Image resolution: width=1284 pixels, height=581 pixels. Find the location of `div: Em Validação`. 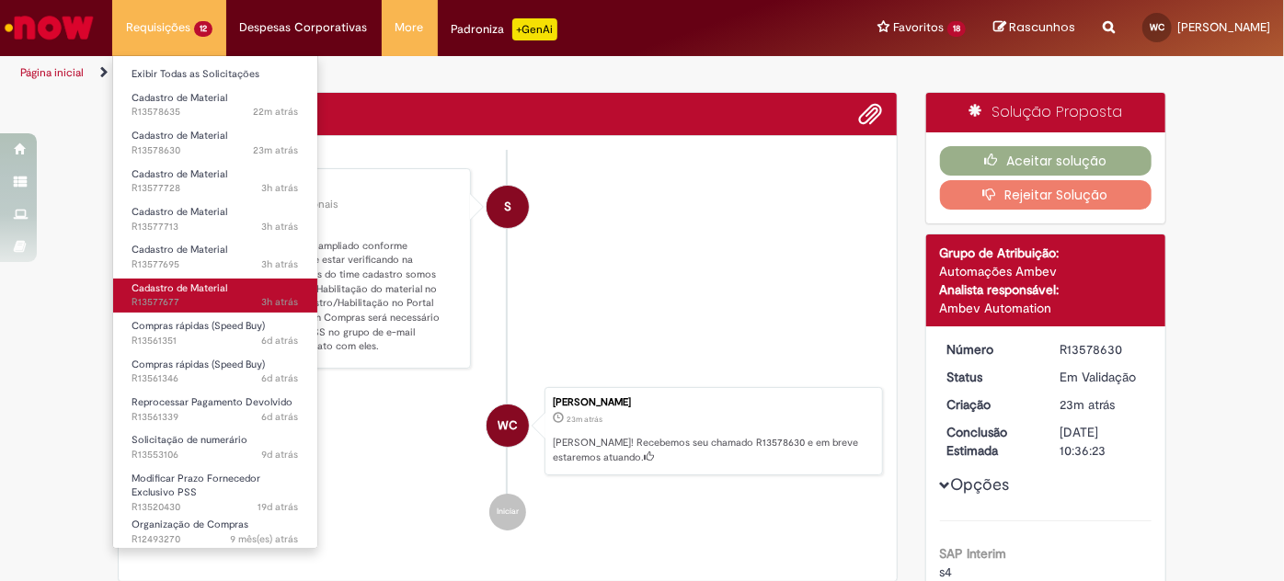

div: Em Validação is located at coordinates (1102, 377).